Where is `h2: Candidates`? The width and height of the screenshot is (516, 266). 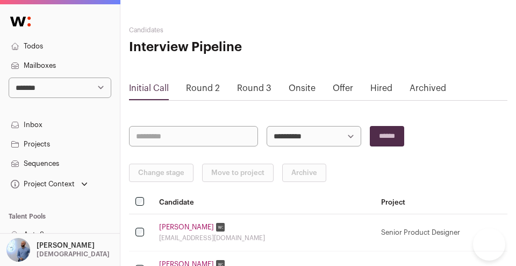 h2: Candidates is located at coordinates (192, 30).